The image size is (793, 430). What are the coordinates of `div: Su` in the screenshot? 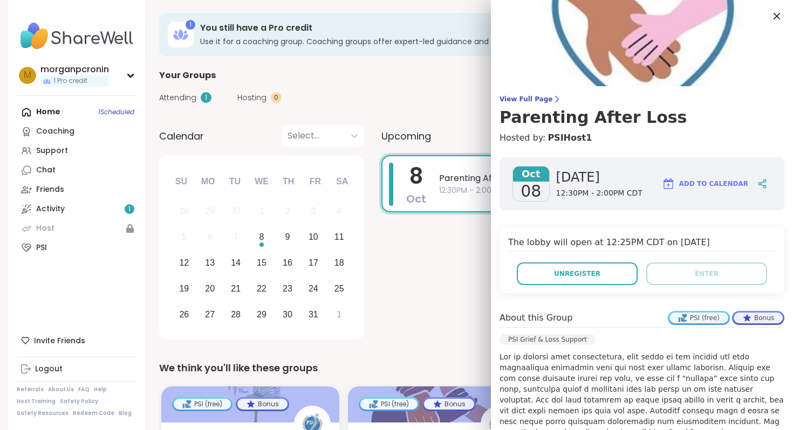 It's located at (181, 182).